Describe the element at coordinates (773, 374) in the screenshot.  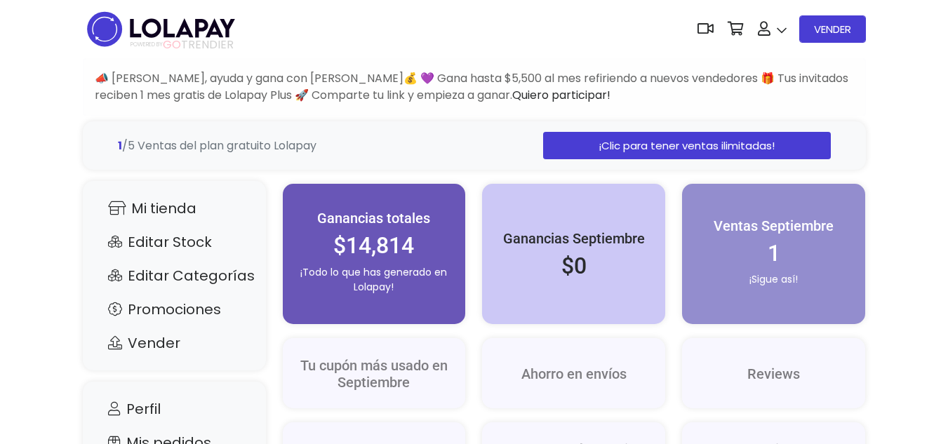
I see `h5: Reviews` at that location.